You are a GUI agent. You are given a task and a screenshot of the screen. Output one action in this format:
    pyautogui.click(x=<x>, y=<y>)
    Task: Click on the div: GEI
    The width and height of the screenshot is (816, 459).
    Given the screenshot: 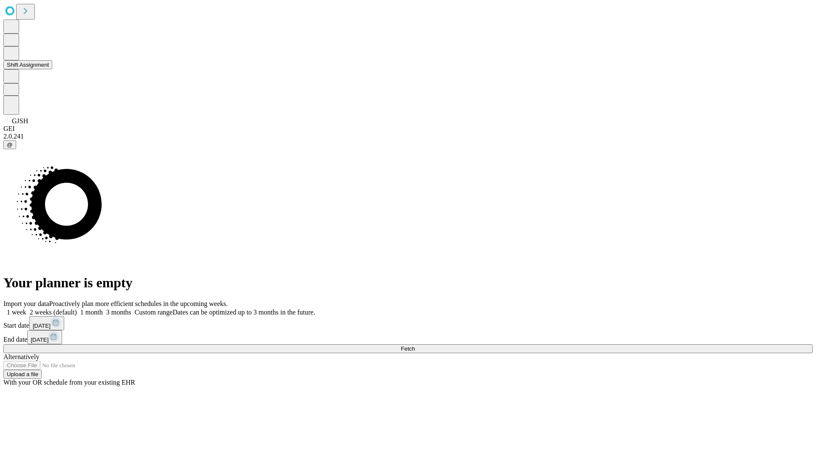 What is the action you would take?
    pyautogui.click(x=408, y=129)
    